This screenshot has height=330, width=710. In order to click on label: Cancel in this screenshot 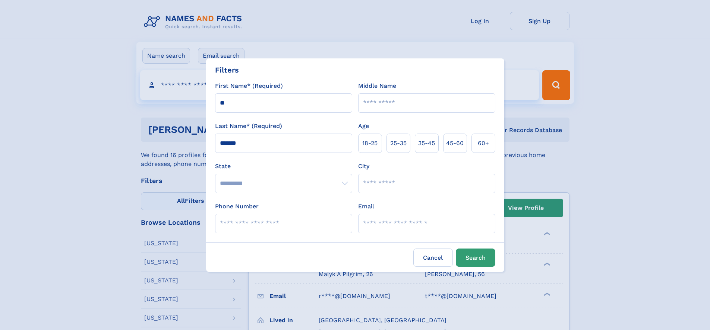, I will do `click(433, 258)`.